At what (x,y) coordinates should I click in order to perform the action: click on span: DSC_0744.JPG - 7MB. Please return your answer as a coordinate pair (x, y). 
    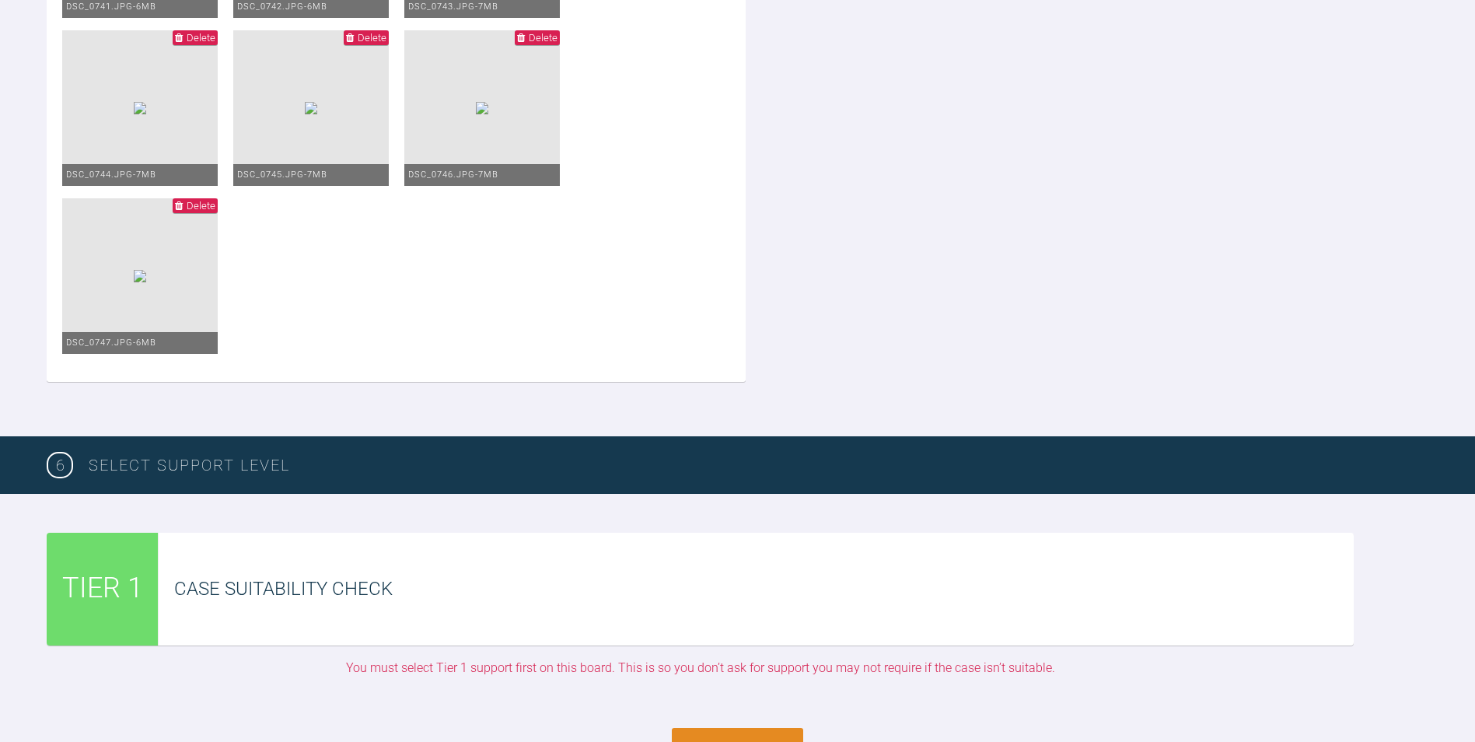
    Looking at the image, I should click on (111, 174).